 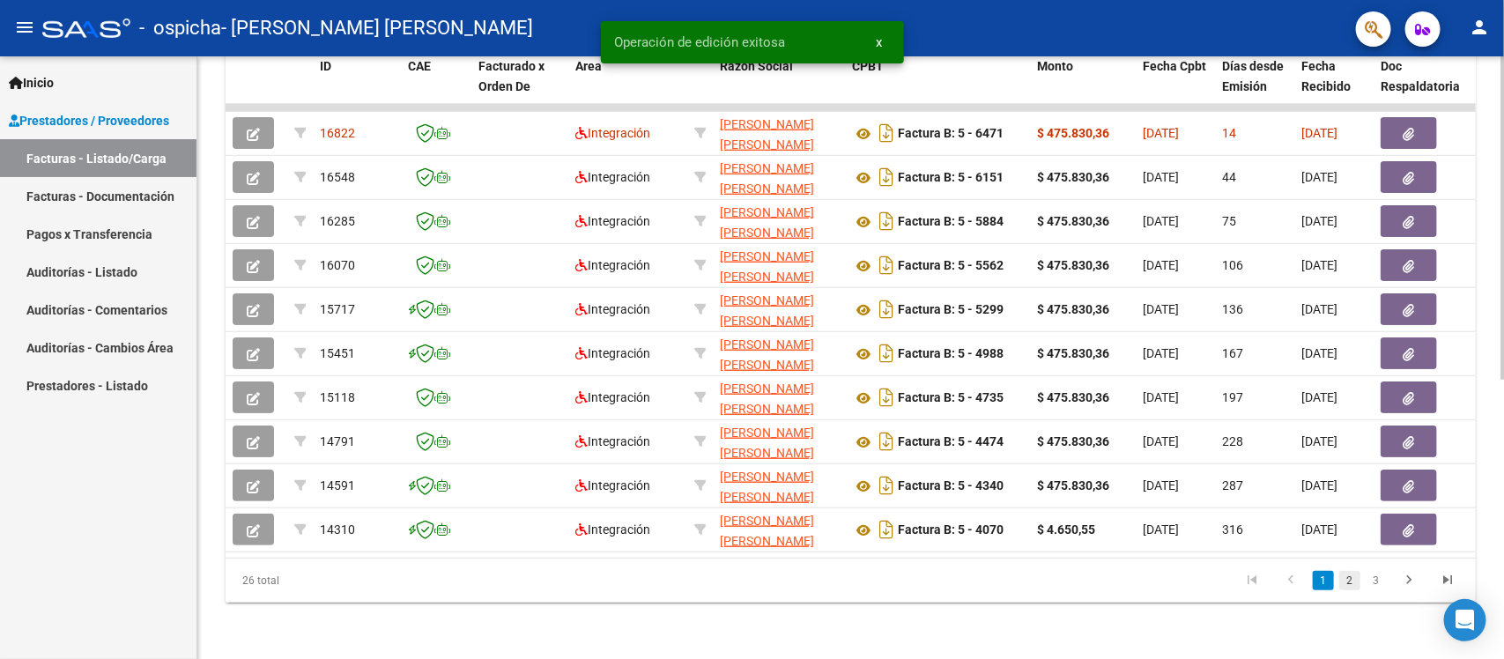 What do you see at coordinates (31, 83) in the screenshot?
I see `span: Inicio` at bounding box center [31, 83].